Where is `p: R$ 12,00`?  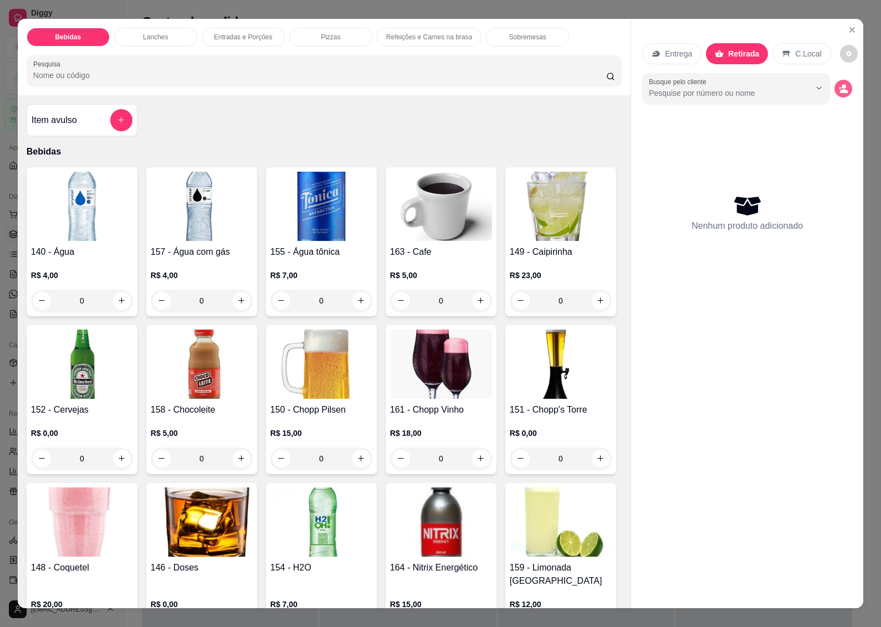 p: R$ 12,00 is located at coordinates (560, 604).